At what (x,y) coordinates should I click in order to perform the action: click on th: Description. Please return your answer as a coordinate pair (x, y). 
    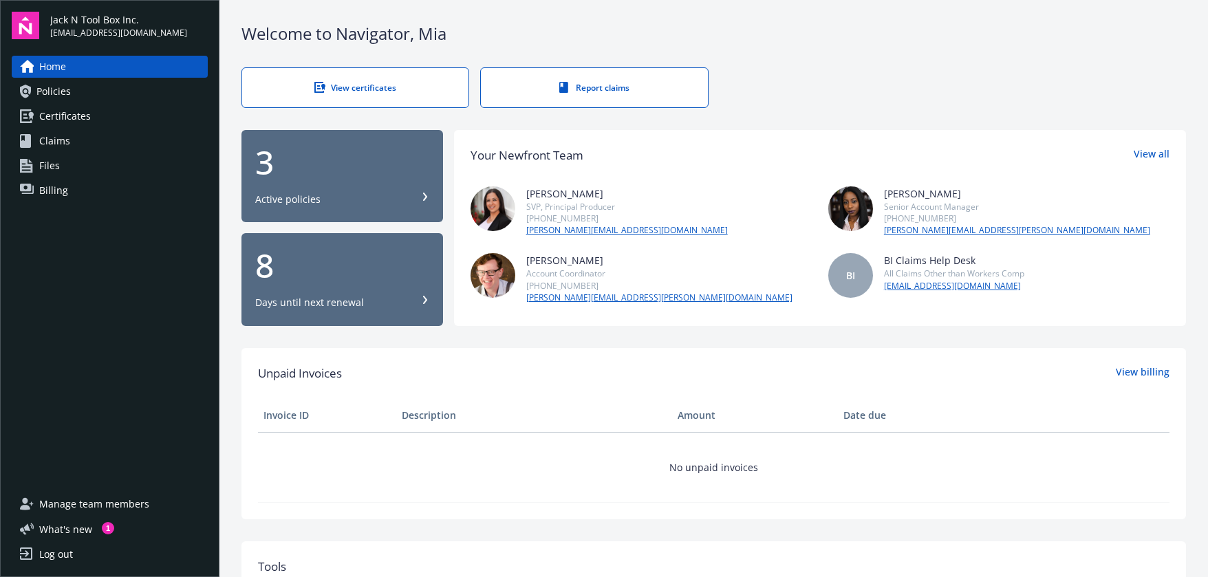
    Looking at the image, I should click on (535, 416).